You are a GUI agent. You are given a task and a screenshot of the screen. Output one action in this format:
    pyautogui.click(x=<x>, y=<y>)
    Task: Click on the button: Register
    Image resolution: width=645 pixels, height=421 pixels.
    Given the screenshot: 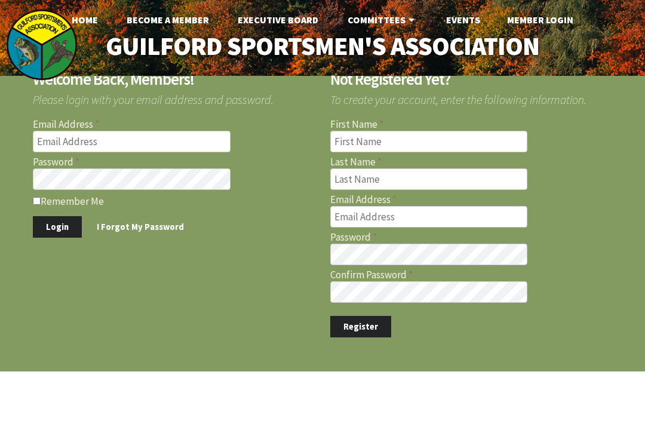 What is the action you would take?
    pyautogui.click(x=361, y=327)
    